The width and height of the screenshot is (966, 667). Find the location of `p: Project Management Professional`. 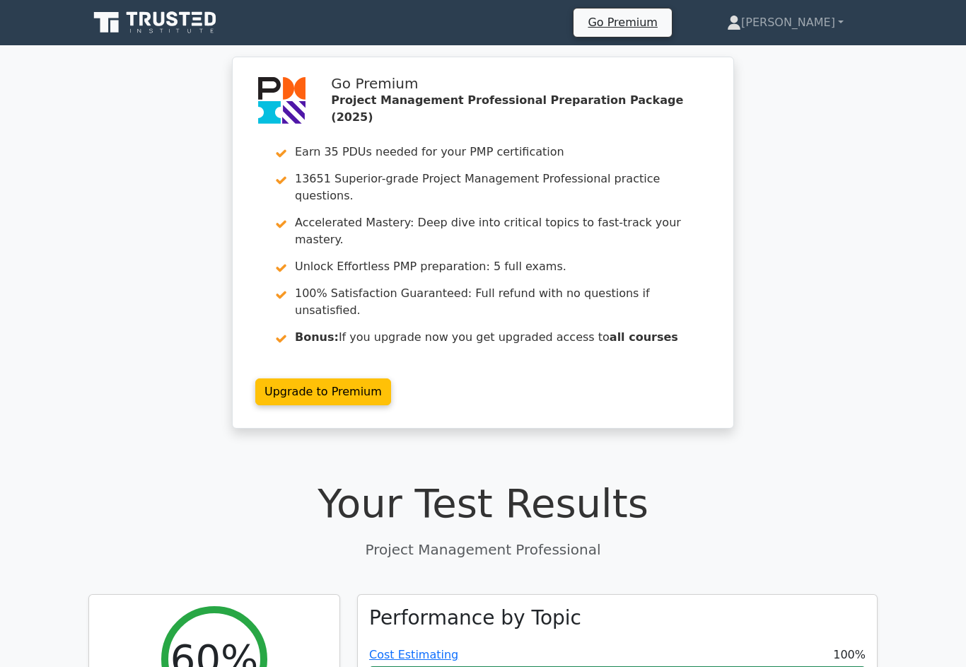

p: Project Management Professional is located at coordinates (483, 550).